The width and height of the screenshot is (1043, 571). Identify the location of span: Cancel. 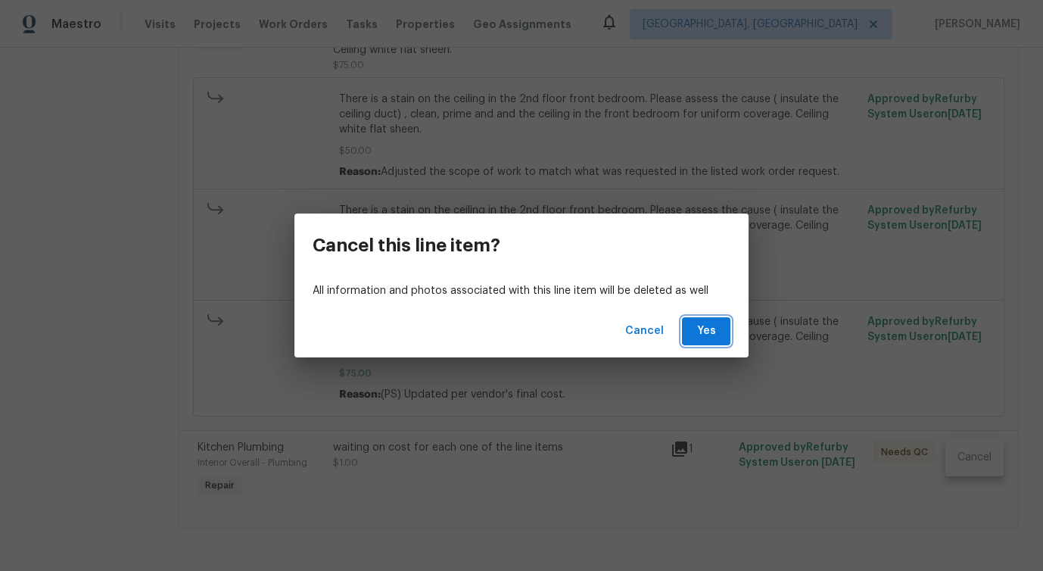
(644, 331).